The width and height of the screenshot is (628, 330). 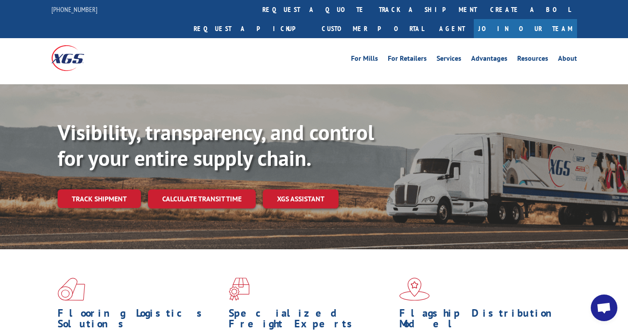 I want to click on a: For Retailers, so click(x=407, y=60).